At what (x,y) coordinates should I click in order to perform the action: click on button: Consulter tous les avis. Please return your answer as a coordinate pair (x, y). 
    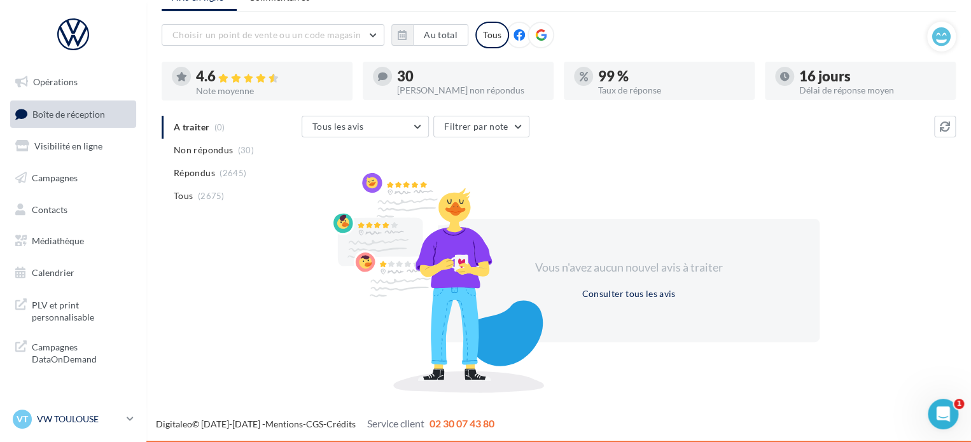
    Looking at the image, I should click on (628, 294).